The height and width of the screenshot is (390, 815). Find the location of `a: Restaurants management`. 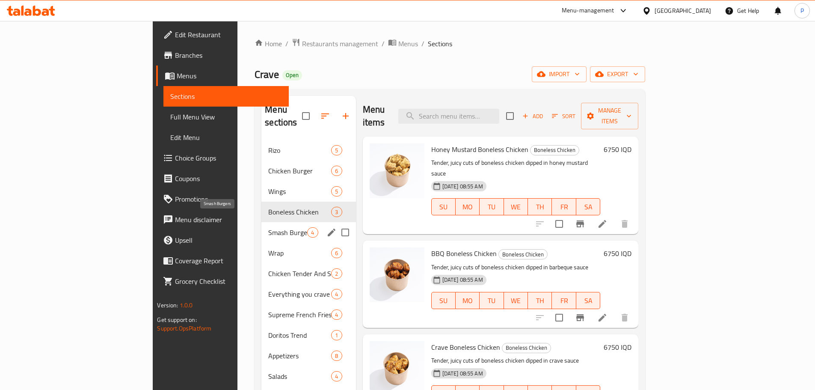

a: Restaurants management is located at coordinates (335, 44).